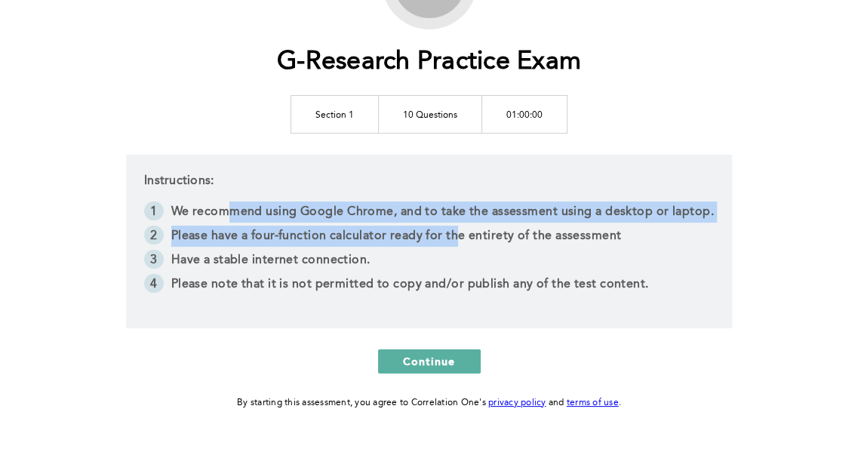  I want to click on a: privacy policy, so click(517, 403).